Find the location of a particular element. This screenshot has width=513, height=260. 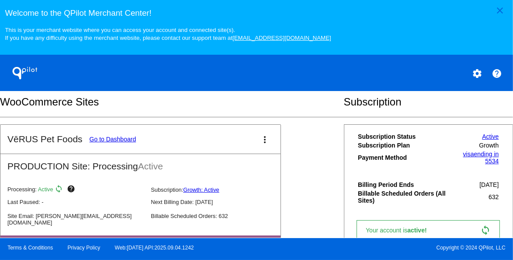

th: Billable Scheduled Orders (All Sites) is located at coordinates (404, 197).